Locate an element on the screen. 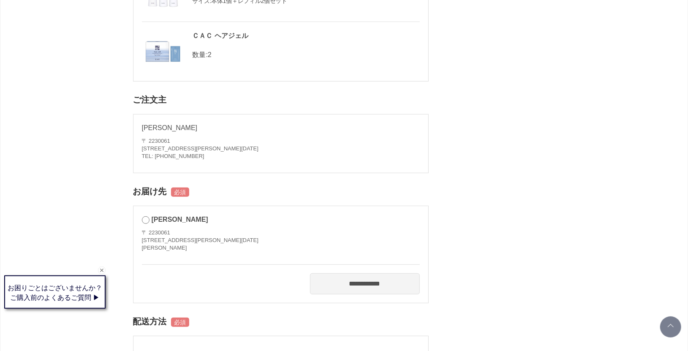 This screenshot has height=351, width=688. h2: 配送方法 is located at coordinates (281, 321).